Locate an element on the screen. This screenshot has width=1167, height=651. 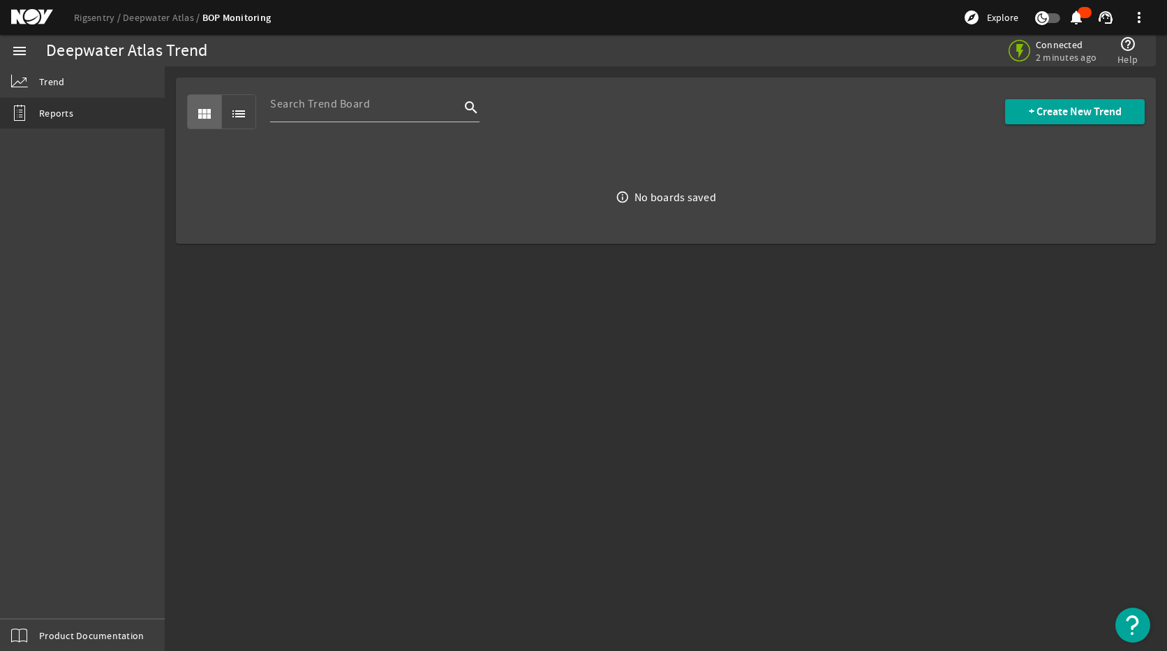
button: more_vert is located at coordinates (1139, 17).